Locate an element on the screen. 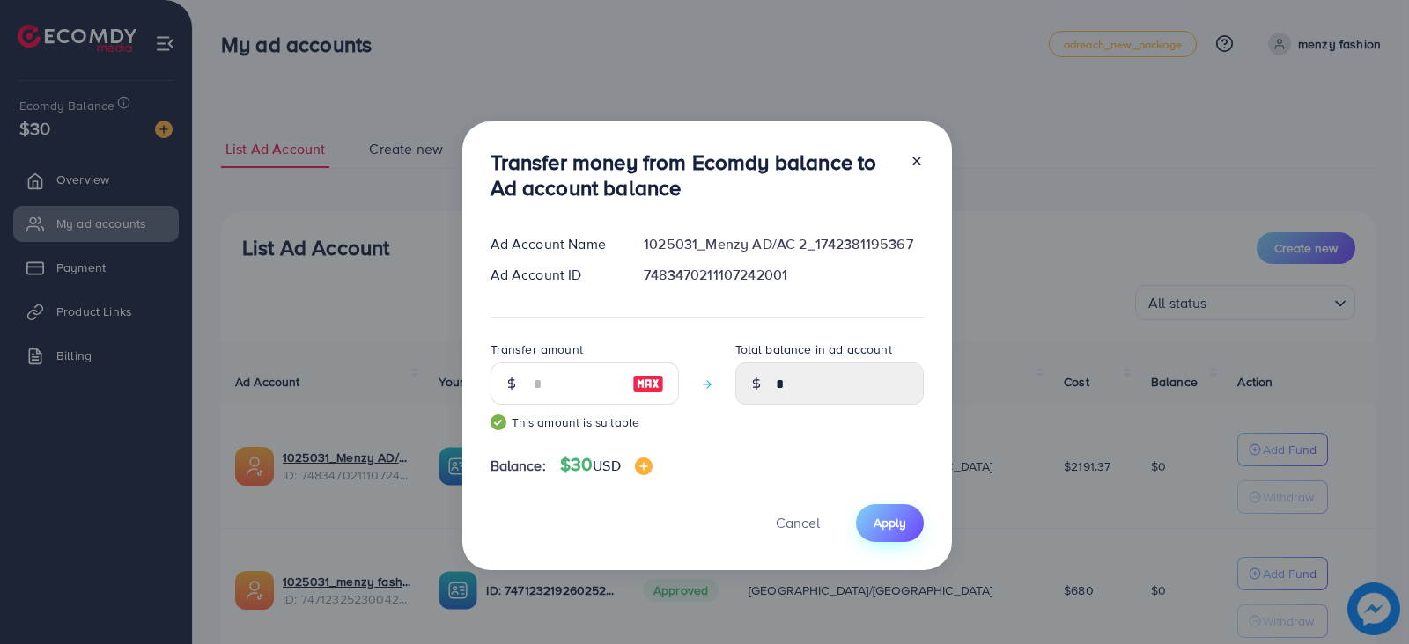 The height and width of the screenshot is (644, 1409). div: 7483470211107242001 is located at coordinates (783, 275).